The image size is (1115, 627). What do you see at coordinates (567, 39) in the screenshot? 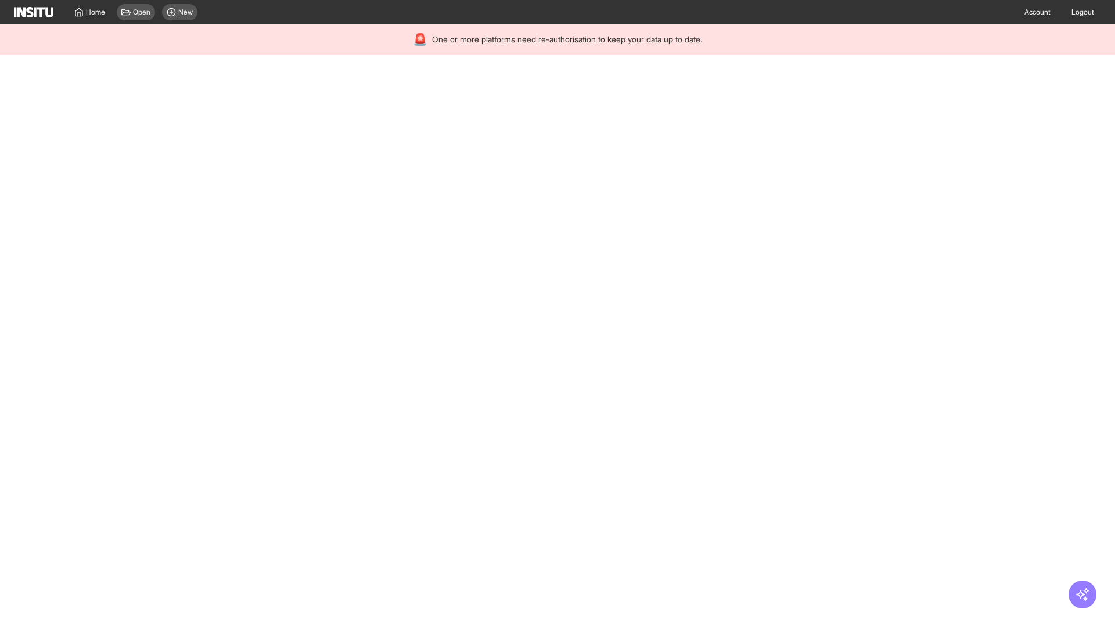
I see `span: One or more platforms need re-authorisation to keep your data up to date.` at bounding box center [567, 39].